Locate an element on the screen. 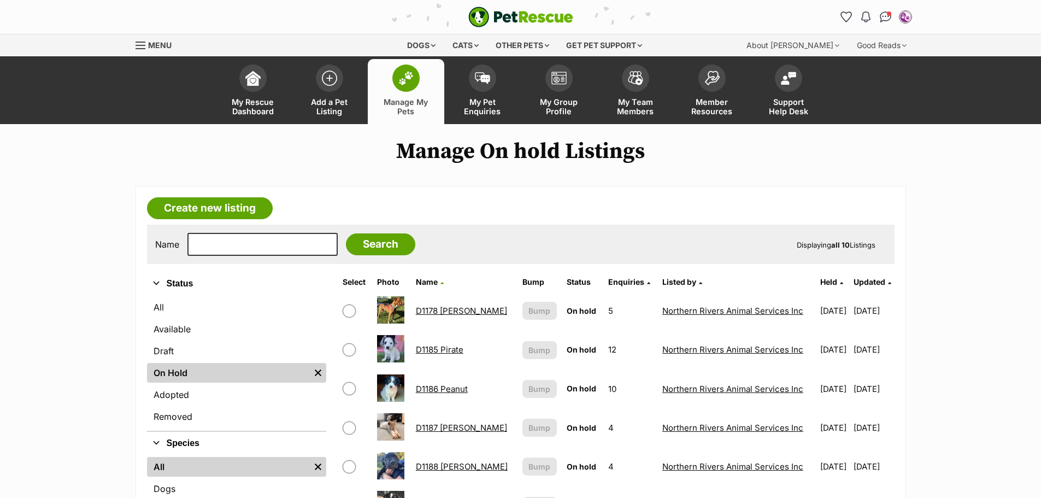 The image size is (1041, 498). a: My Team Members is located at coordinates (636, 91).